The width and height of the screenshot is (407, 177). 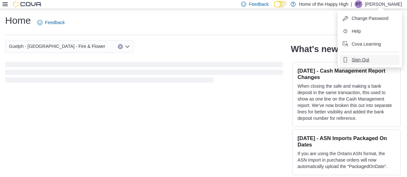 What do you see at coordinates (27, 4) in the screenshot?
I see `img: Cova` at bounding box center [27, 4].